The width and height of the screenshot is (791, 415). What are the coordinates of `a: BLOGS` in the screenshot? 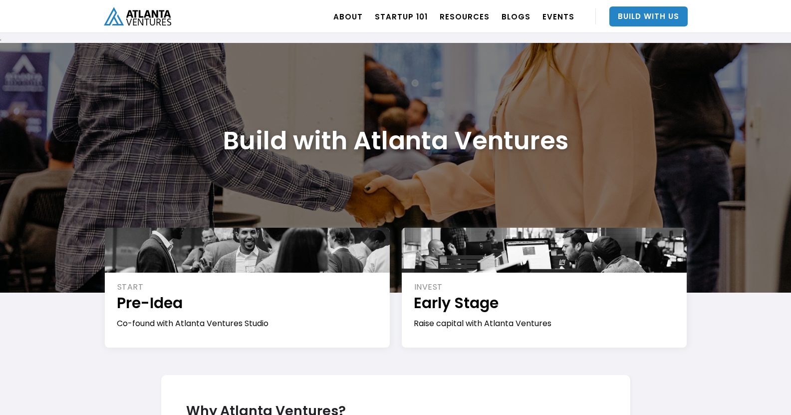 It's located at (516, 16).